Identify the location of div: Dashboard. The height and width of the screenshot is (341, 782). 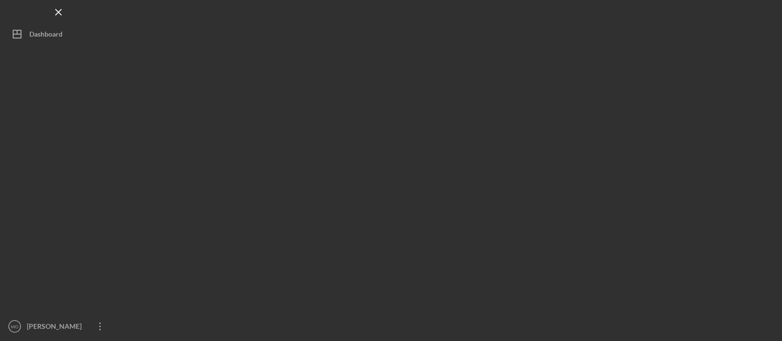
(46, 35).